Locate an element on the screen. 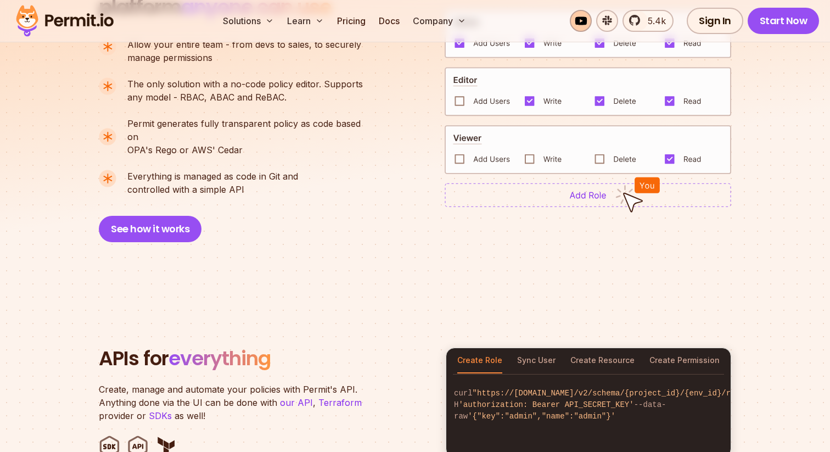 This screenshot has height=452, width=830. button: Sync User is located at coordinates (536, 360).